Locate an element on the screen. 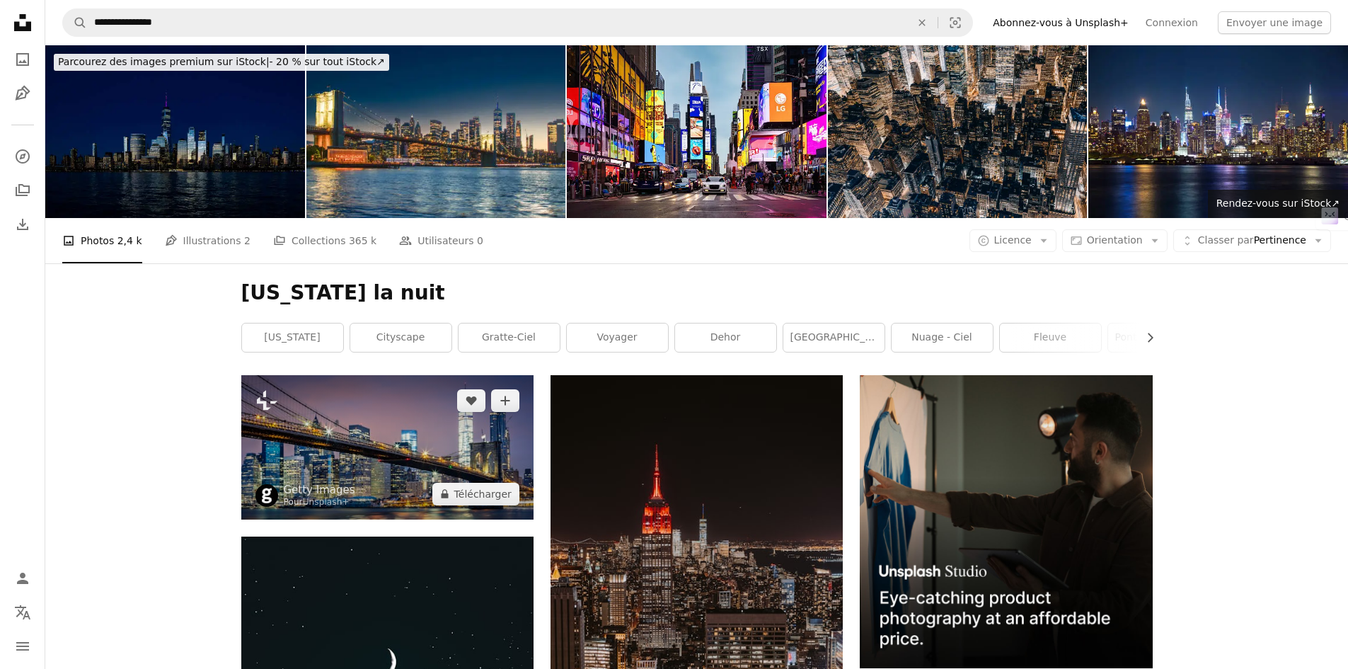 This screenshot has width=1348, height=669. a: gratte-ciel is located at coordinates (509, 338).